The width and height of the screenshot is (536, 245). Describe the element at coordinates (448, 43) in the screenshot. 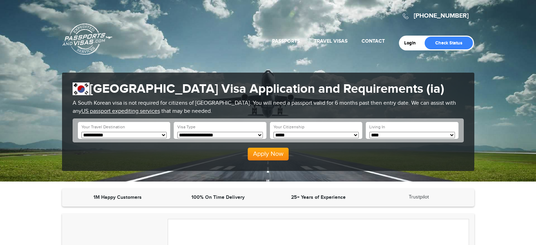

I see `a: Check Status` at that location.